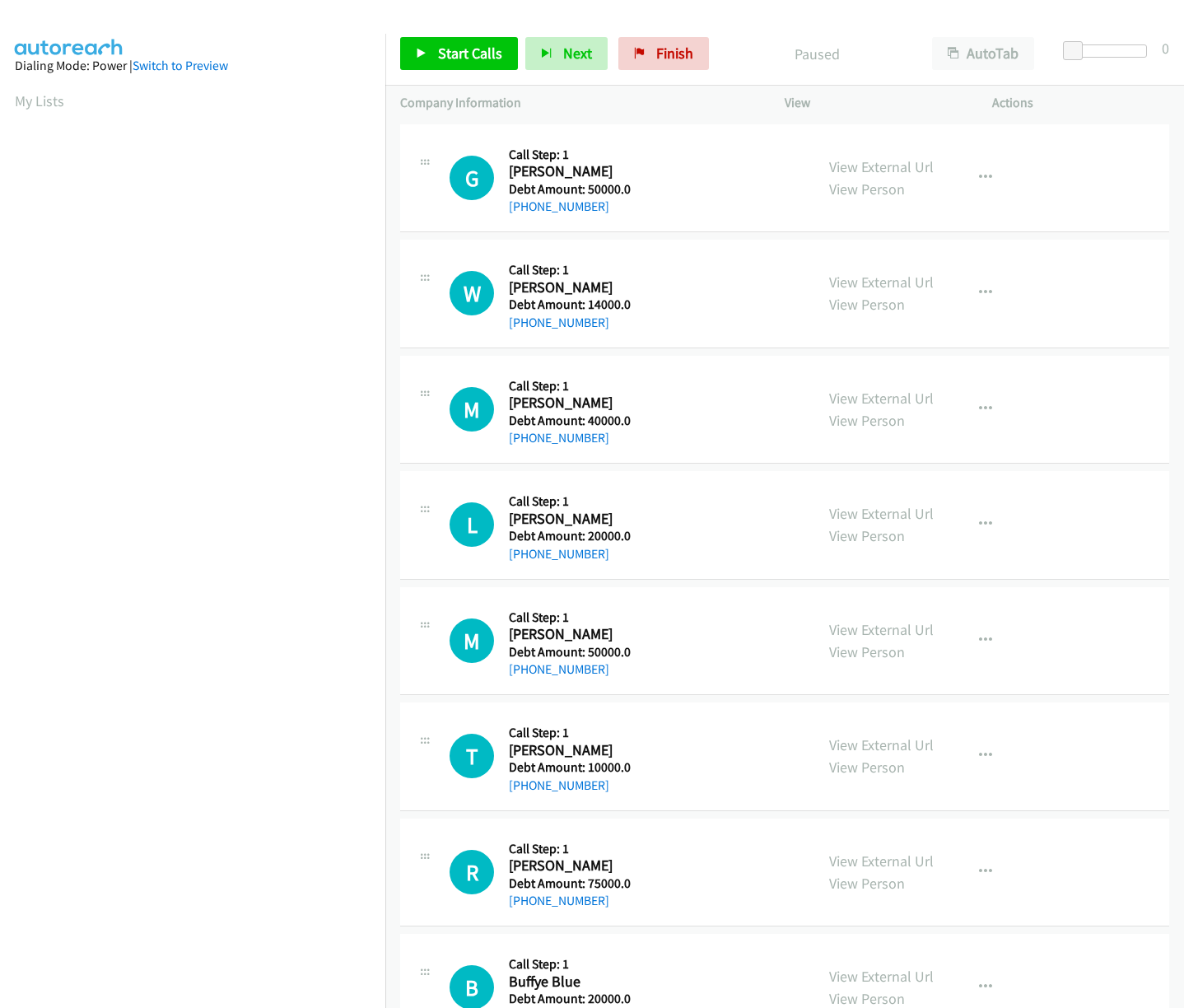 This screenshot has height=1008, width=1184. What do you see at coordinates (471, 178) in the screenshot?
I see `h1: G` at bounding box center [471, 178].